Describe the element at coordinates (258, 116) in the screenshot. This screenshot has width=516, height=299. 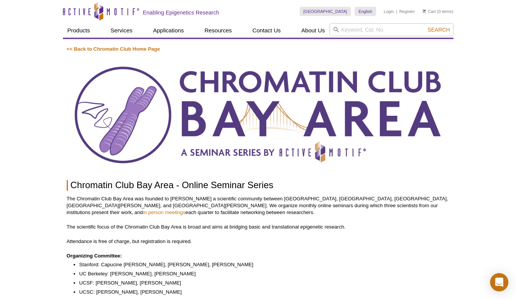
I see `img: Chromatin Club Bay Area Seminar Series` at that location.